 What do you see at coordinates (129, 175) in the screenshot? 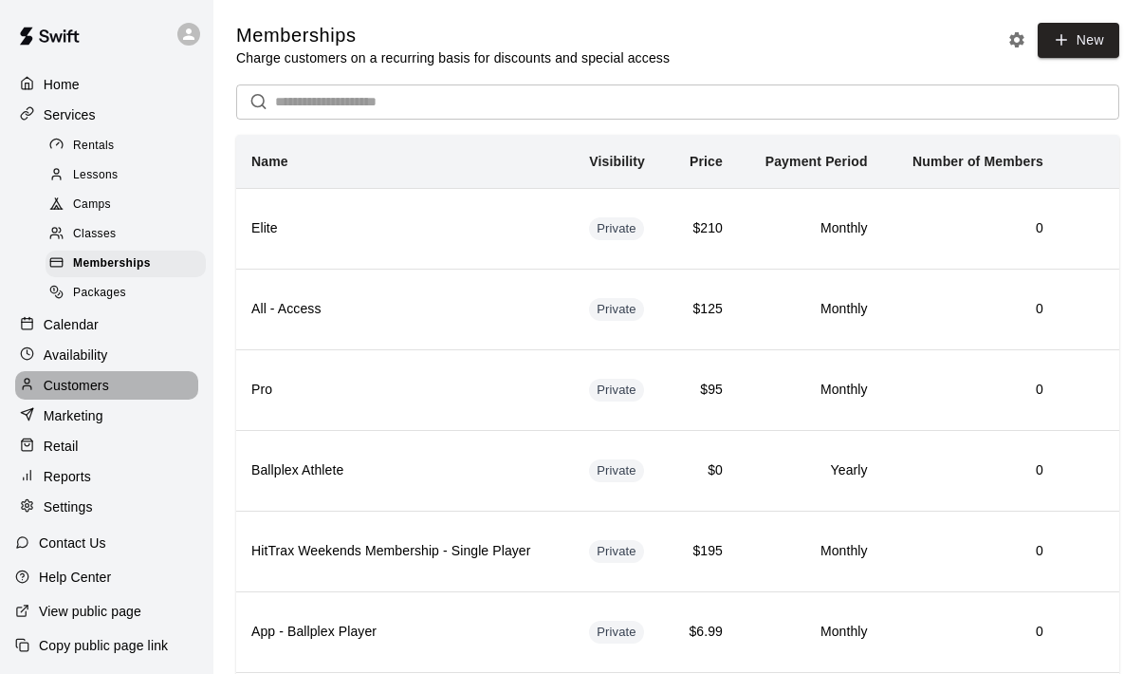
I see `a: Lessons` at bounding box center [129, 175].